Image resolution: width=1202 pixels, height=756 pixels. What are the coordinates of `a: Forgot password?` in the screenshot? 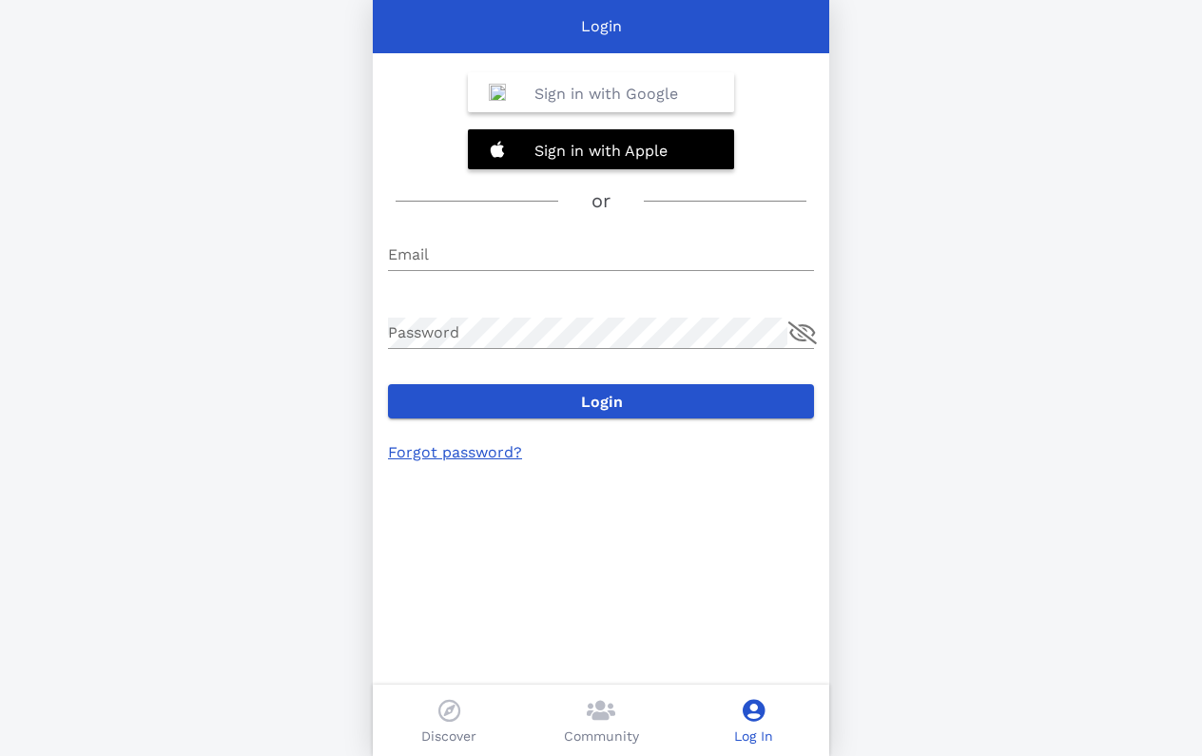 It's located at (455, 452).